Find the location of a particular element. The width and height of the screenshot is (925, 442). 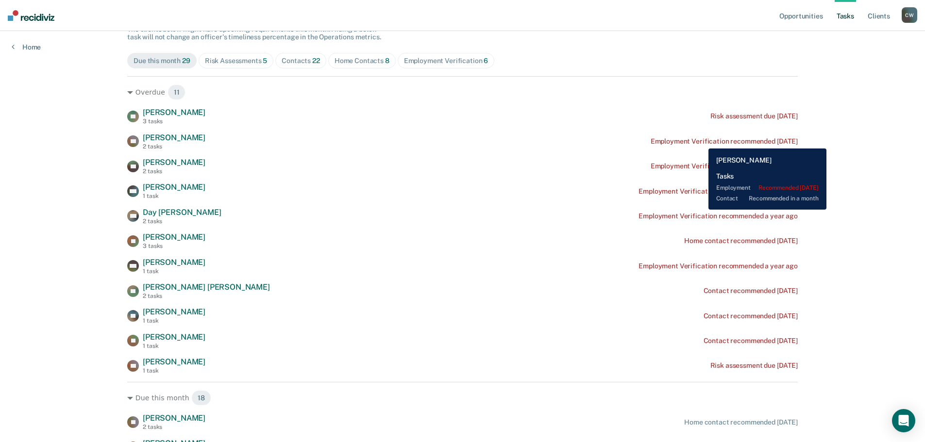

span: 29 is located at coordinates (186, 61).